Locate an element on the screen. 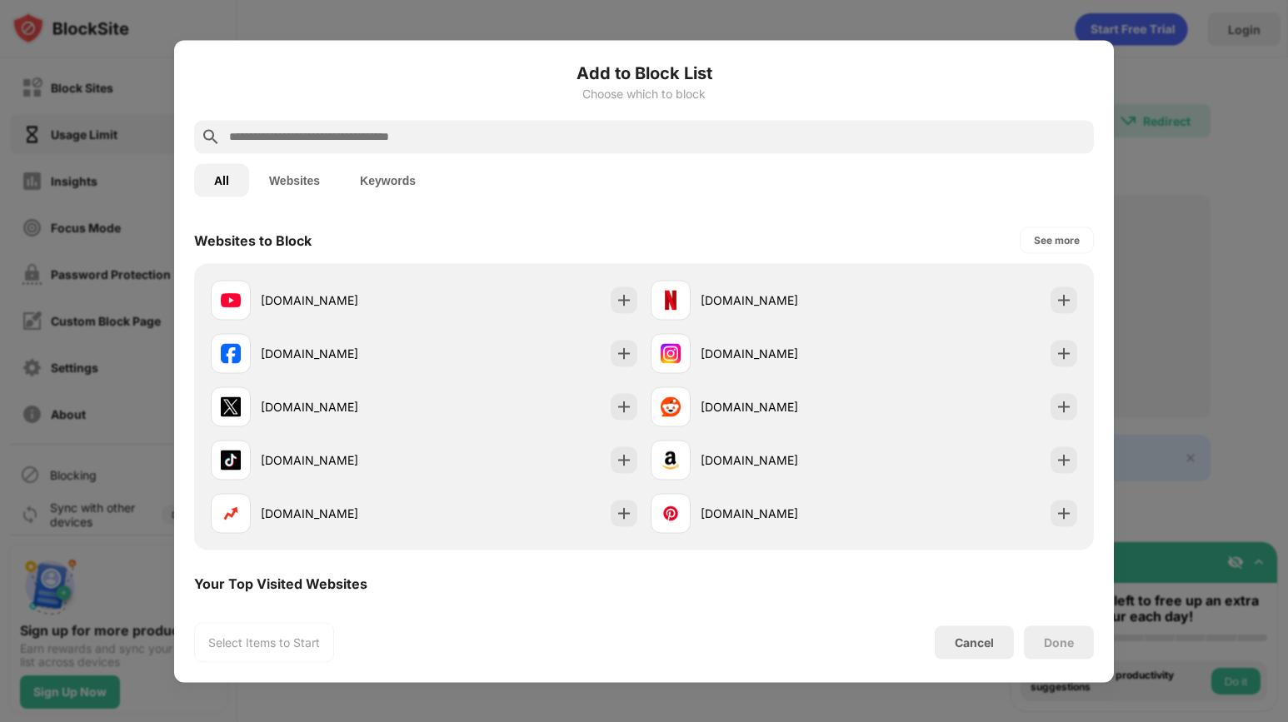 Image resolution: width=1288 pixels, height=722 pixels. div: Choose which to block is located at coordinates (644, 93).